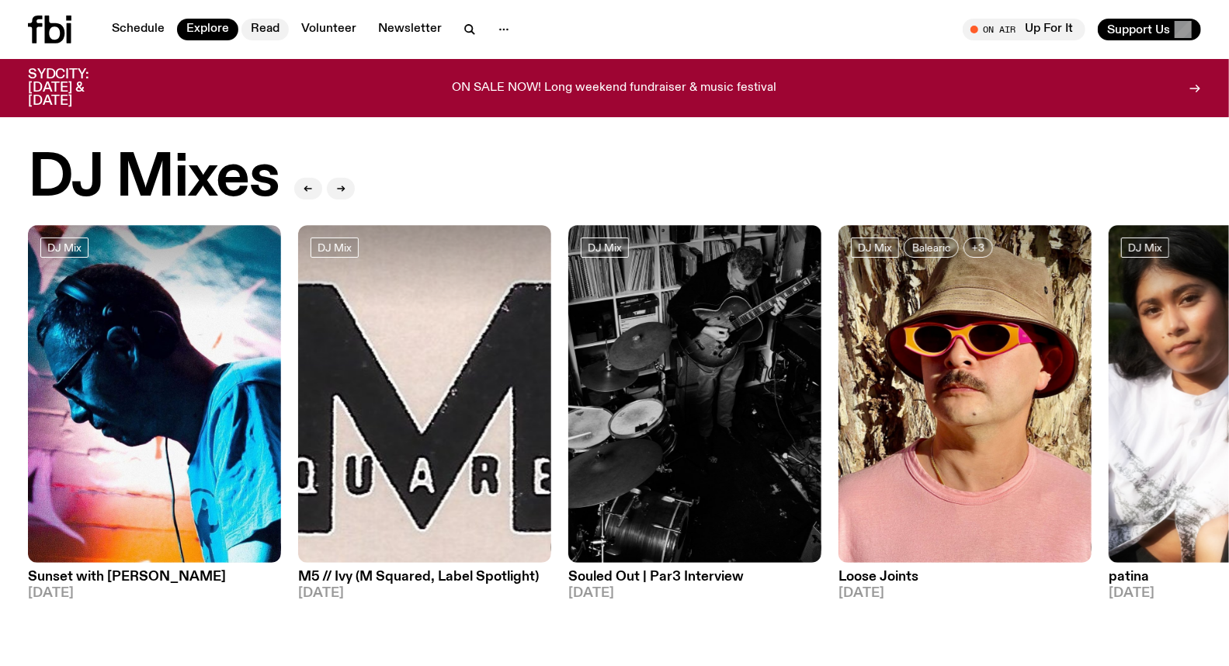  Describe the element at coordinates (978, 248) in the screenshot. I see `button: +3` at that location.